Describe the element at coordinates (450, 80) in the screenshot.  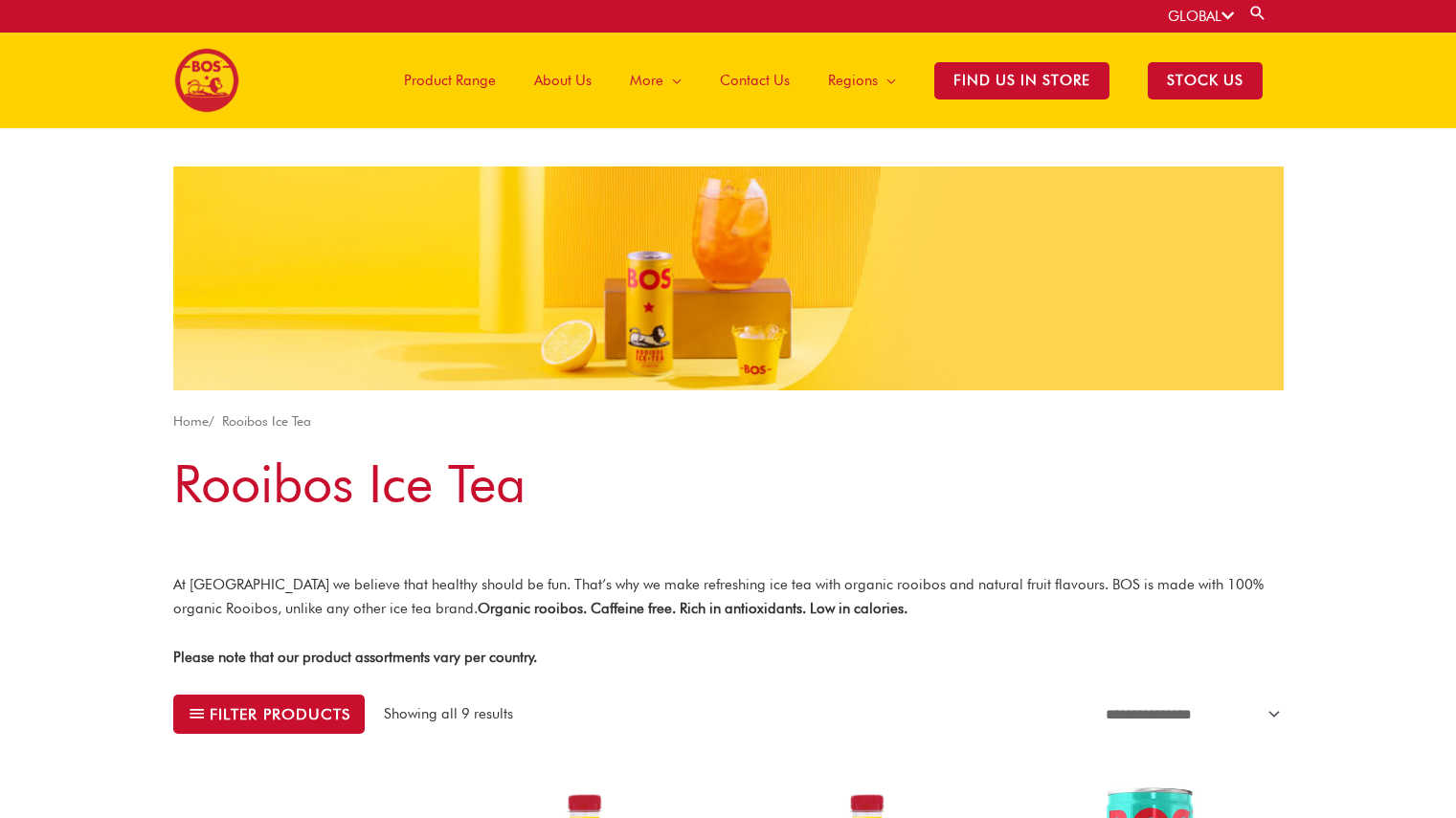
I see `span: Product Range` at that location.